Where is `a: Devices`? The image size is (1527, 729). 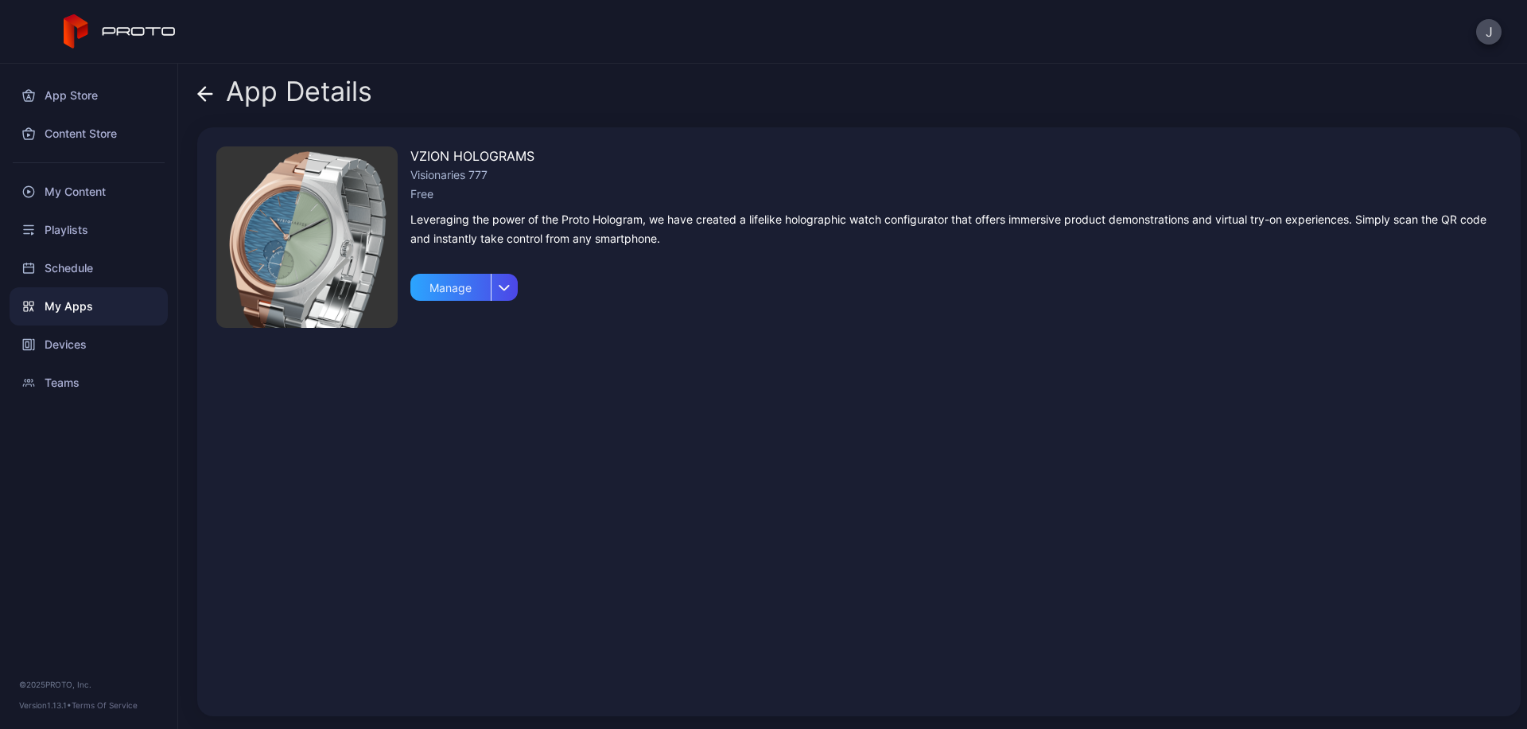
a: Devices is located at coordinates (88, 344).